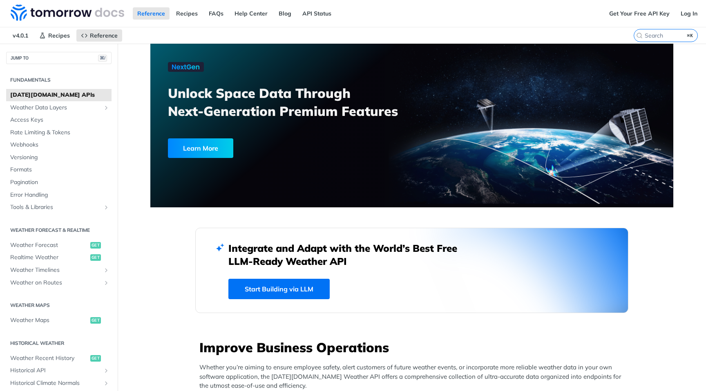  What do you see at coordinates (59, 270) in the screenshot?
I see `a: Weather TimelinesShow subpages for Weather Timelines` at bounding box center [59, 270].